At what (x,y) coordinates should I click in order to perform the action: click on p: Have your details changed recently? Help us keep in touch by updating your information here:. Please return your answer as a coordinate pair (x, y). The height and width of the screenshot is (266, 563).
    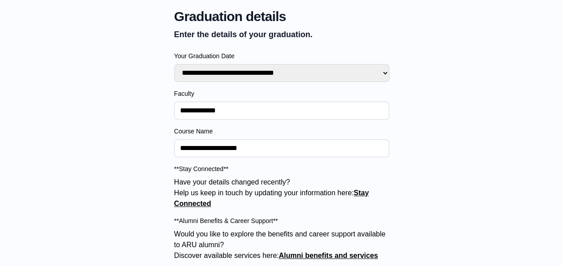
    Looking at the image, I should click on (282, 193).